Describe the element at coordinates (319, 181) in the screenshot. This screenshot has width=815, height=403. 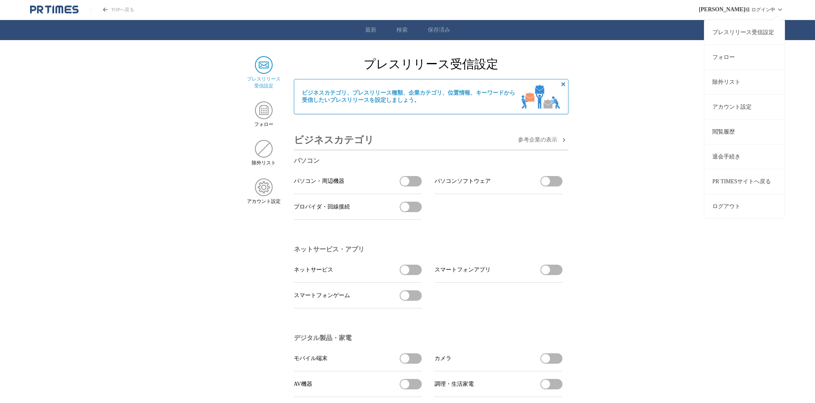
I see `span: パソコン・周辺機器` at that location.